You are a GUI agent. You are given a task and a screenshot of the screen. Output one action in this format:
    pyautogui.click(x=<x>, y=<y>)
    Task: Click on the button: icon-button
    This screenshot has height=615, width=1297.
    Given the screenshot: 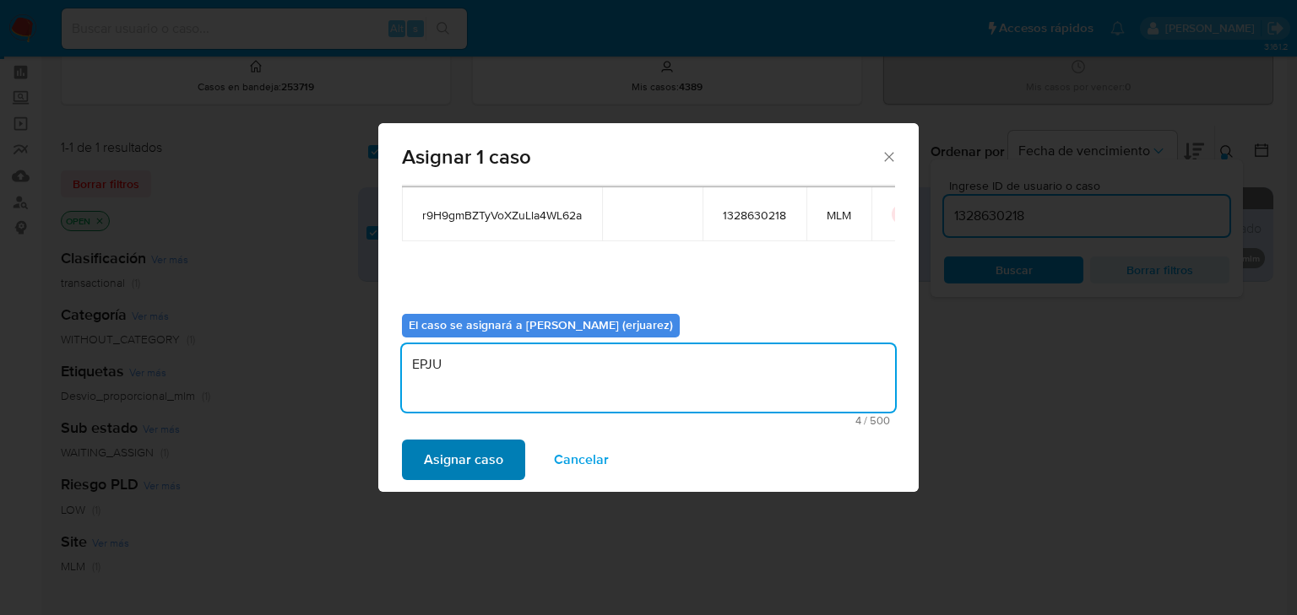 What is the action you would take?
    pyautogui.click(x=902, y=214)
    